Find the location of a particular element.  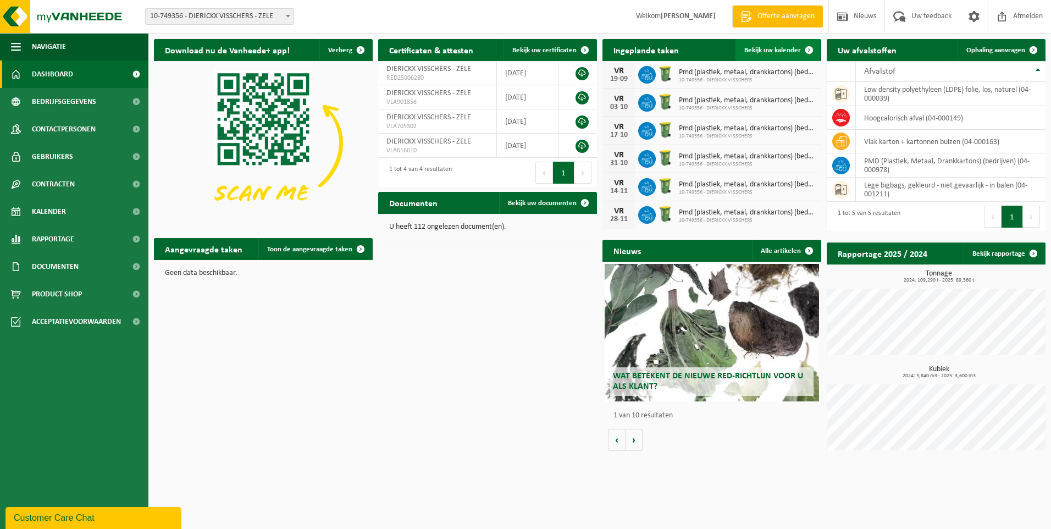

h3: Kubiek is located at coordinates (939, 372).